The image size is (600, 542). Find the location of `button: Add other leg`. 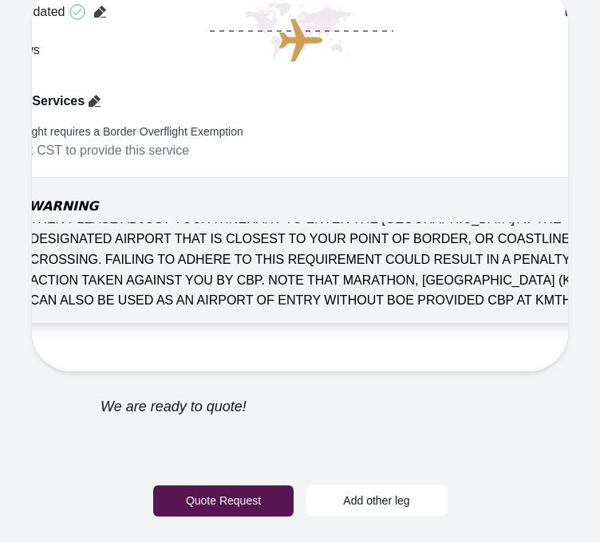

button: Add other leg is located at coordinates (376, 501).